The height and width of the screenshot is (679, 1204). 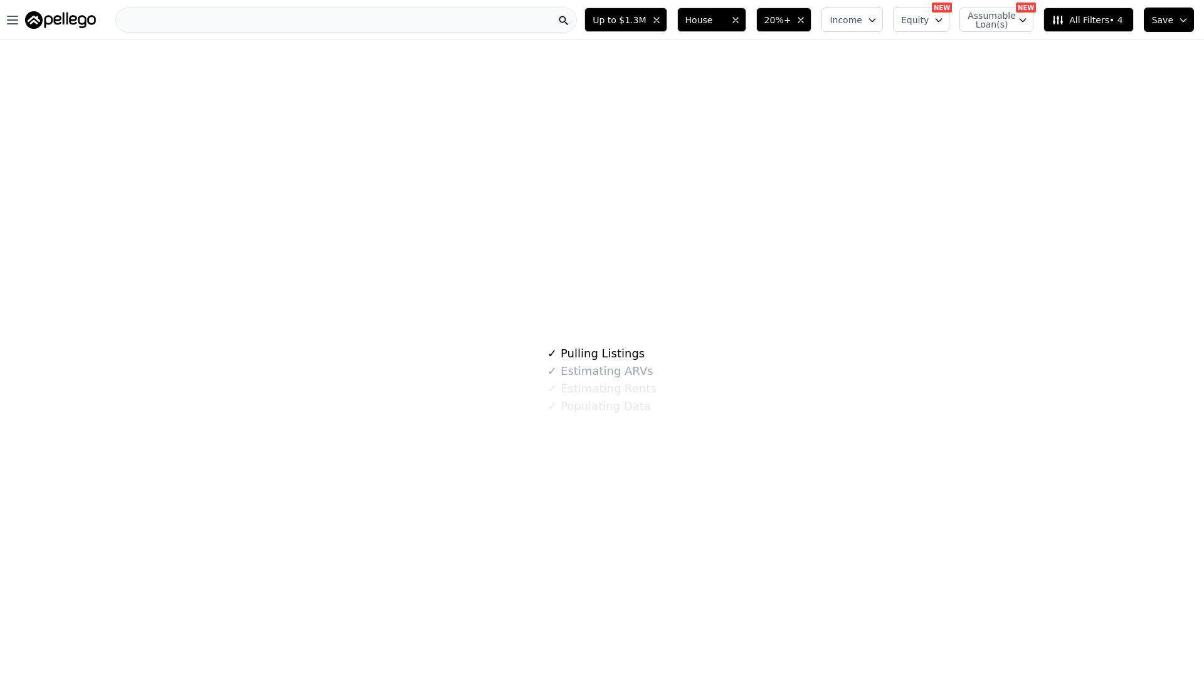 I want to click on div: Pulling Listings, so click(x=596, y=354).